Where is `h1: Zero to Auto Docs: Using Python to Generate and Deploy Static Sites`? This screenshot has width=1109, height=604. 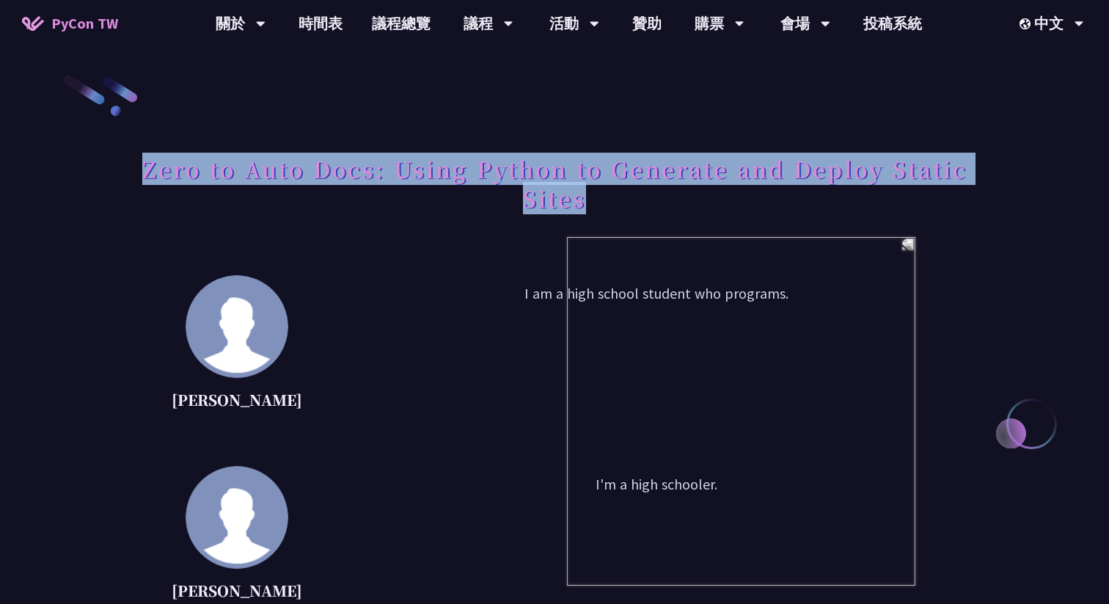
h1: Zero to Auto Docs: Using Python to Generate and Deploy Static Sites is located at coordinates (555, 183).